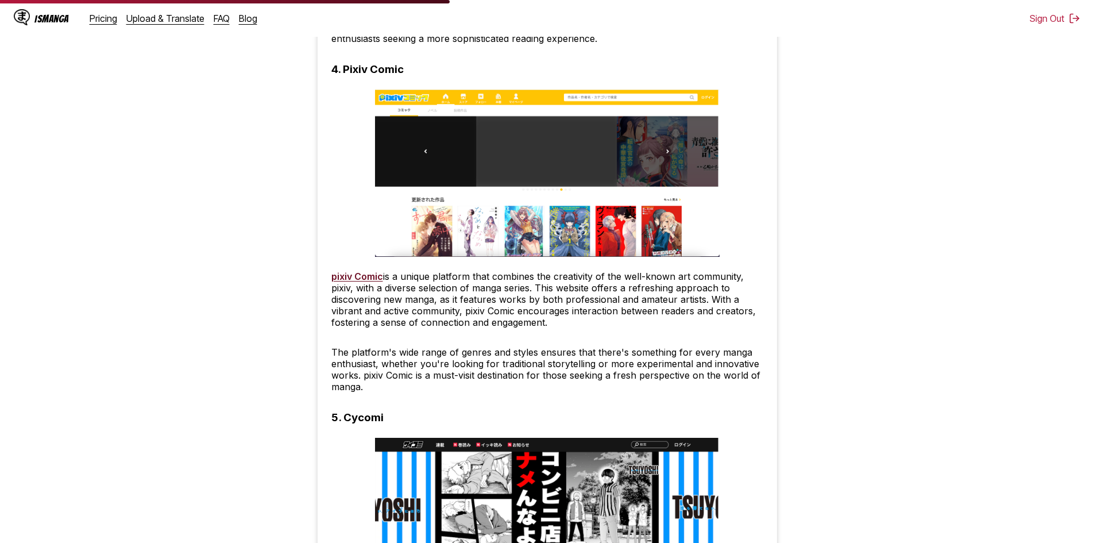  Describe the element at coordinates (1055, 18) in the screenshot. I see `button: Sign Out` at that location.